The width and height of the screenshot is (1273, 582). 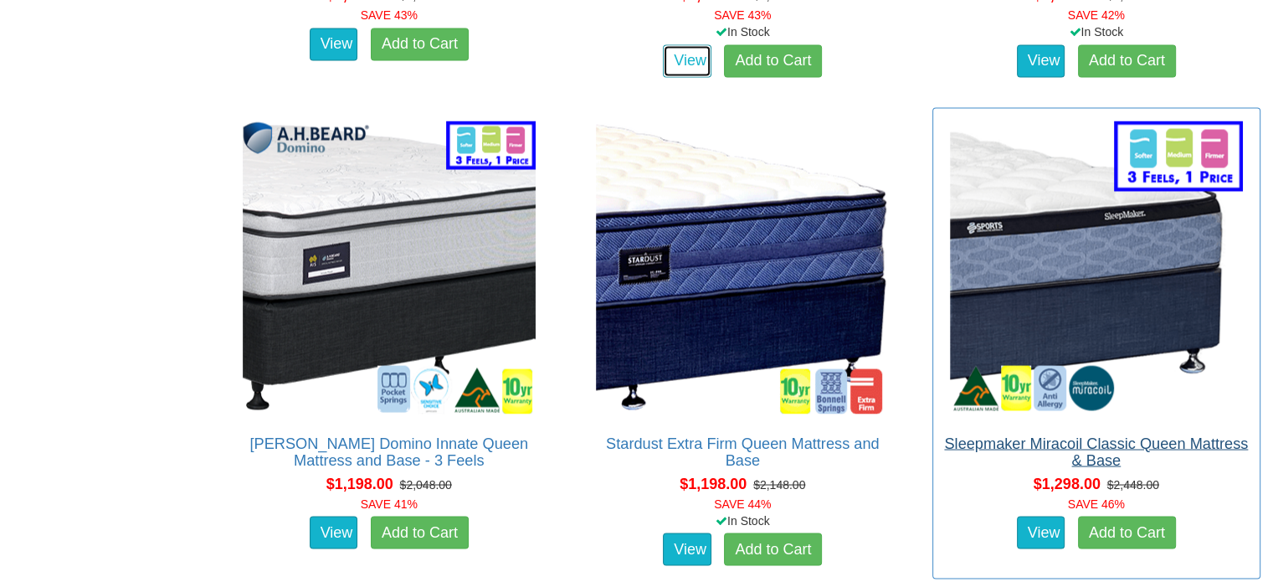 I want to click on font: SAVE 46%, so click(x=1096, y=503).